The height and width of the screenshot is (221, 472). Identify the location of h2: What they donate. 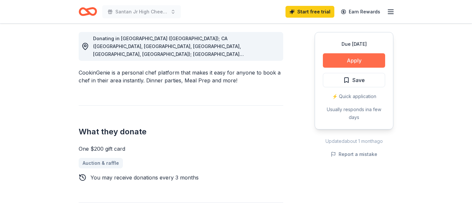
(181, 132).